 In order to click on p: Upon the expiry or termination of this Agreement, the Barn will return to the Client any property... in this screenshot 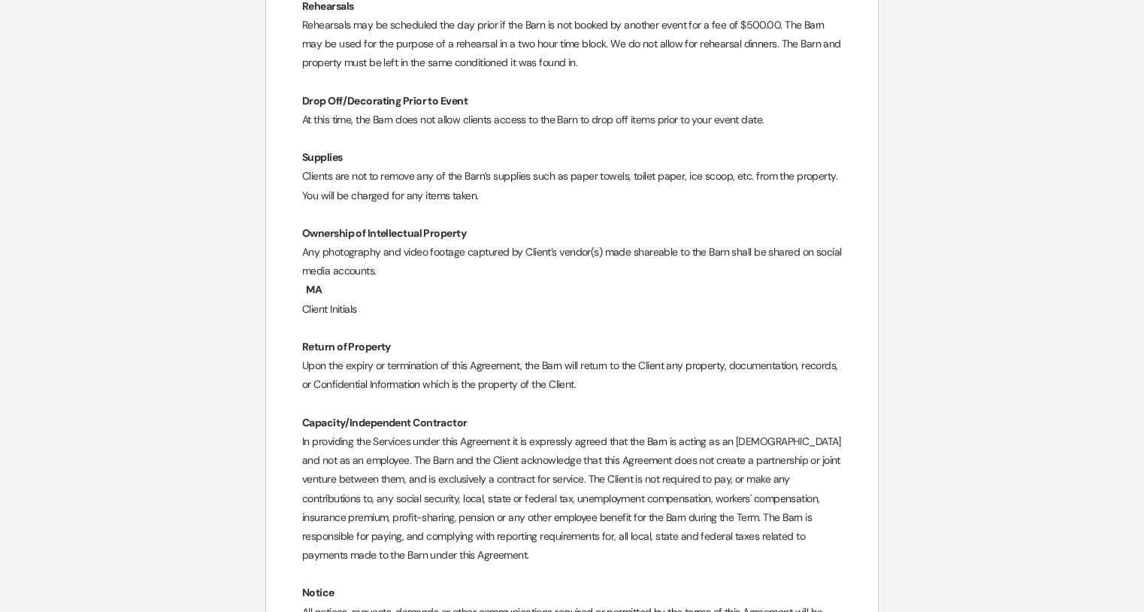, I will do `click(572, 375)`.